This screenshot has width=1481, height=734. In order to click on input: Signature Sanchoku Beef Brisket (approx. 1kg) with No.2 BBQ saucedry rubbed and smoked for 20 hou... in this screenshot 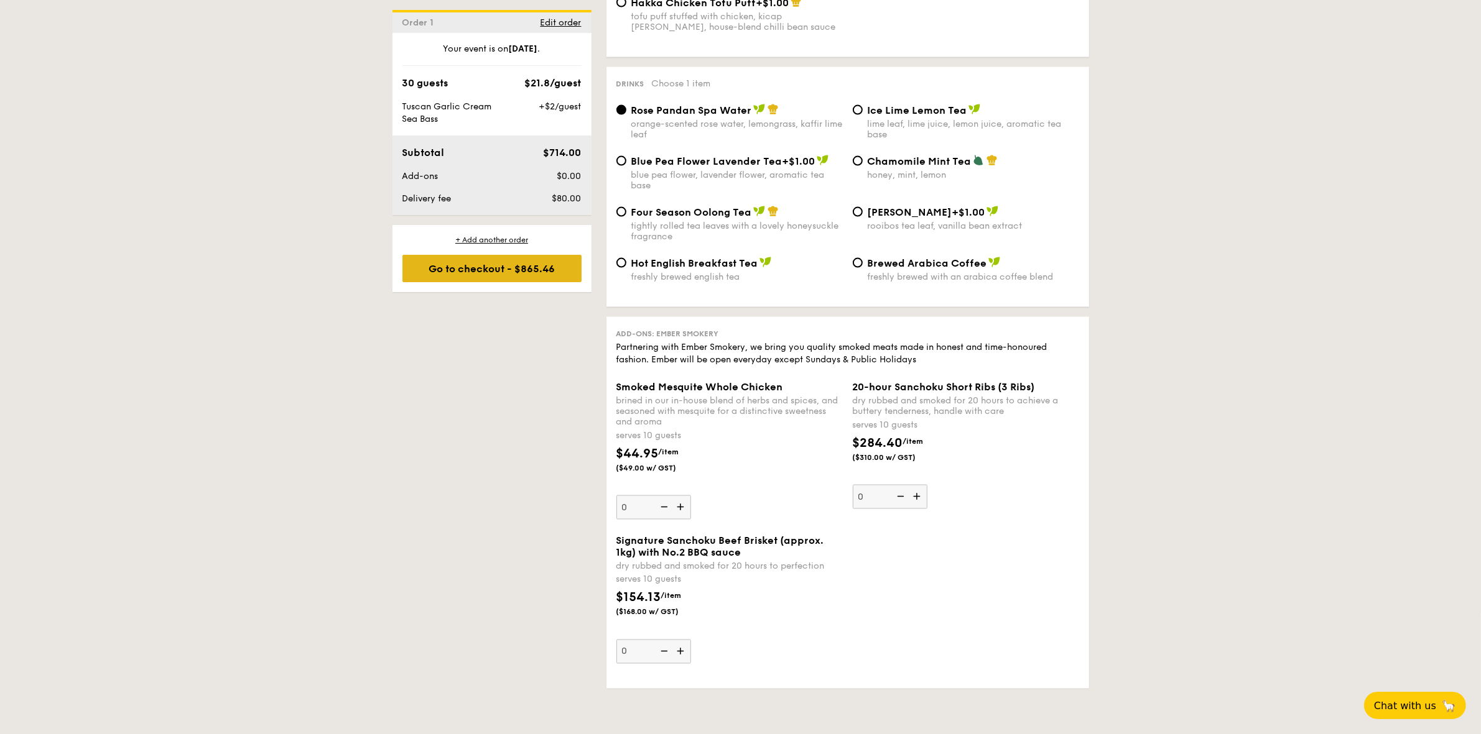, I will do `click(654, 652)`.